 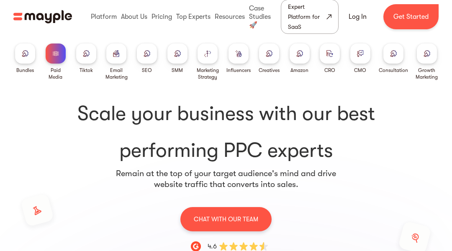 What do you see at coordinates (86, 59) in the screenshot?
I see `a: Tiktok` at bounding box center [86, 59].